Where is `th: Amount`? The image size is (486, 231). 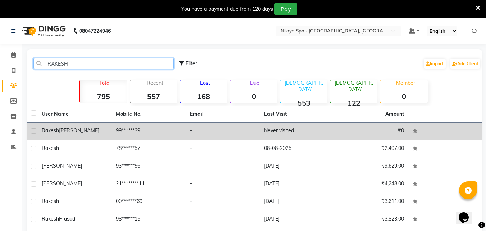
th: Amount is located at coordinates (395, 114).